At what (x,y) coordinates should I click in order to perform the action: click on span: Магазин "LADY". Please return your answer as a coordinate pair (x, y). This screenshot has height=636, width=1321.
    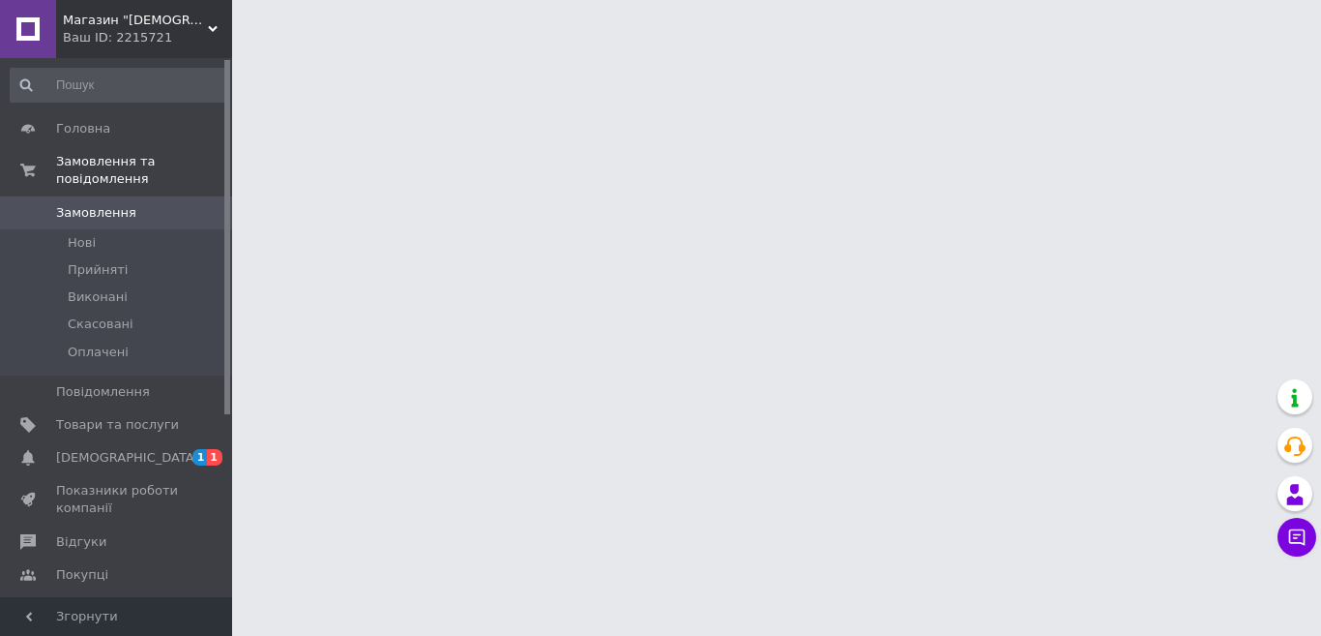
    Looking at the image, I should click on (135, 20).